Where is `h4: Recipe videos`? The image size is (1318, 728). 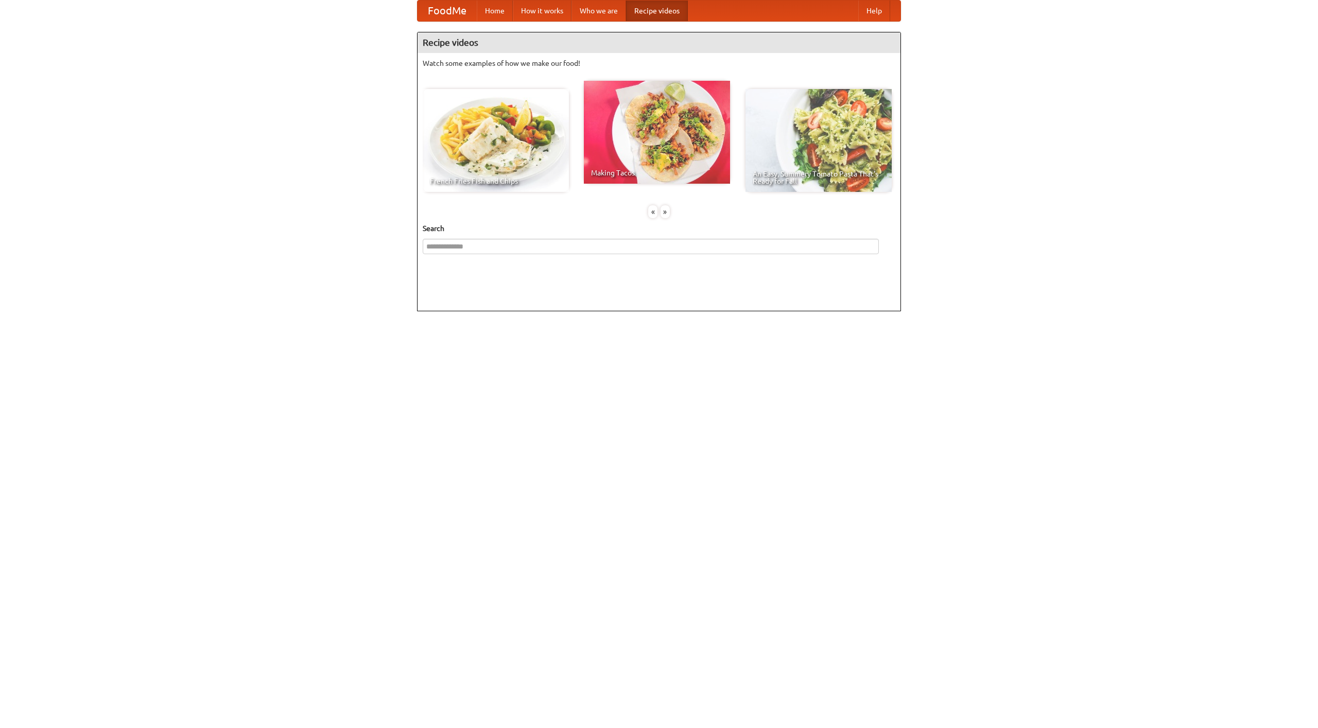 h4: Recipe videos is located at coordinates (659, 43).